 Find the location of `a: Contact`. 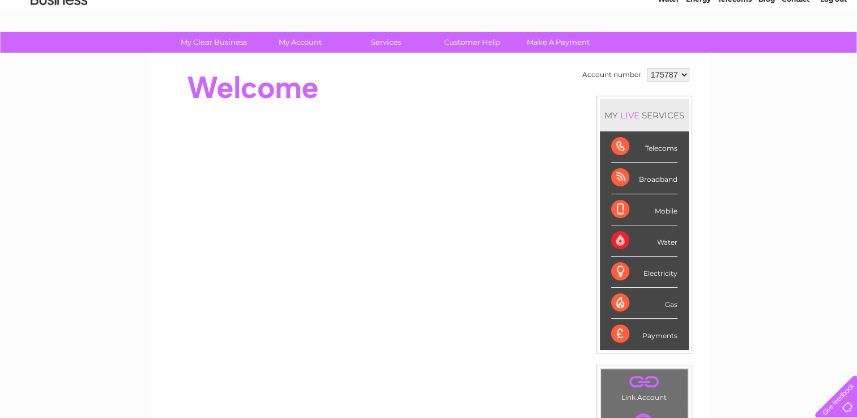

a: Contact is located at coordinates (795, 52).